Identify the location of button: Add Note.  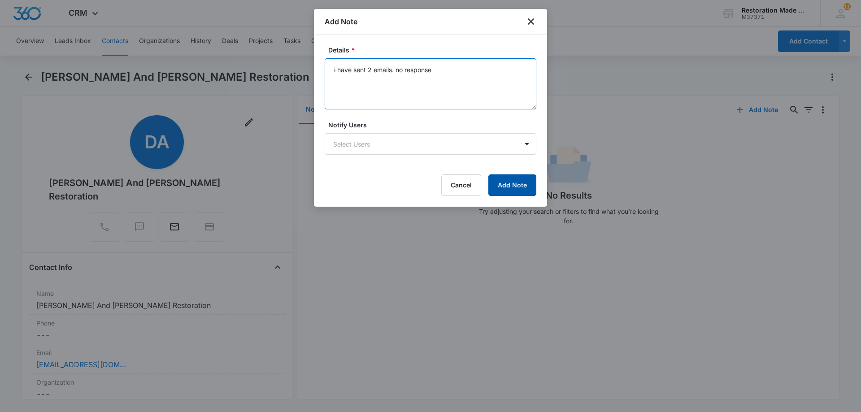
(512, 185).